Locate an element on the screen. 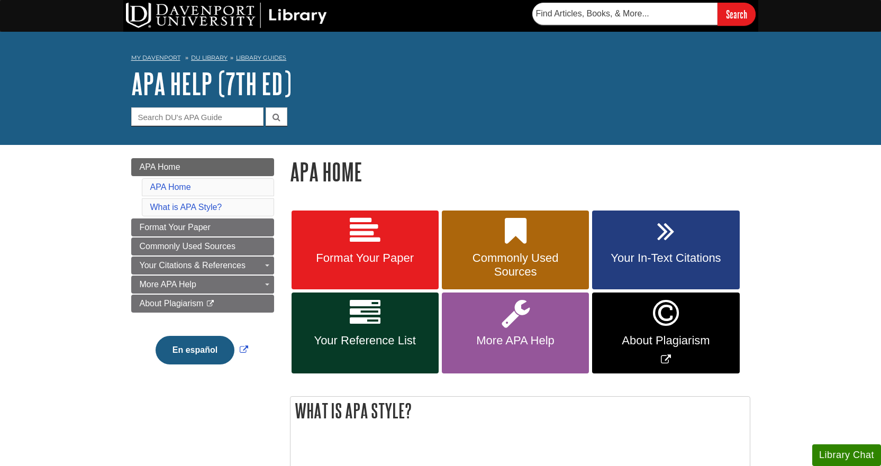  form: Searches DU Library's articles, books, and more is located at coordinates (644, 14).